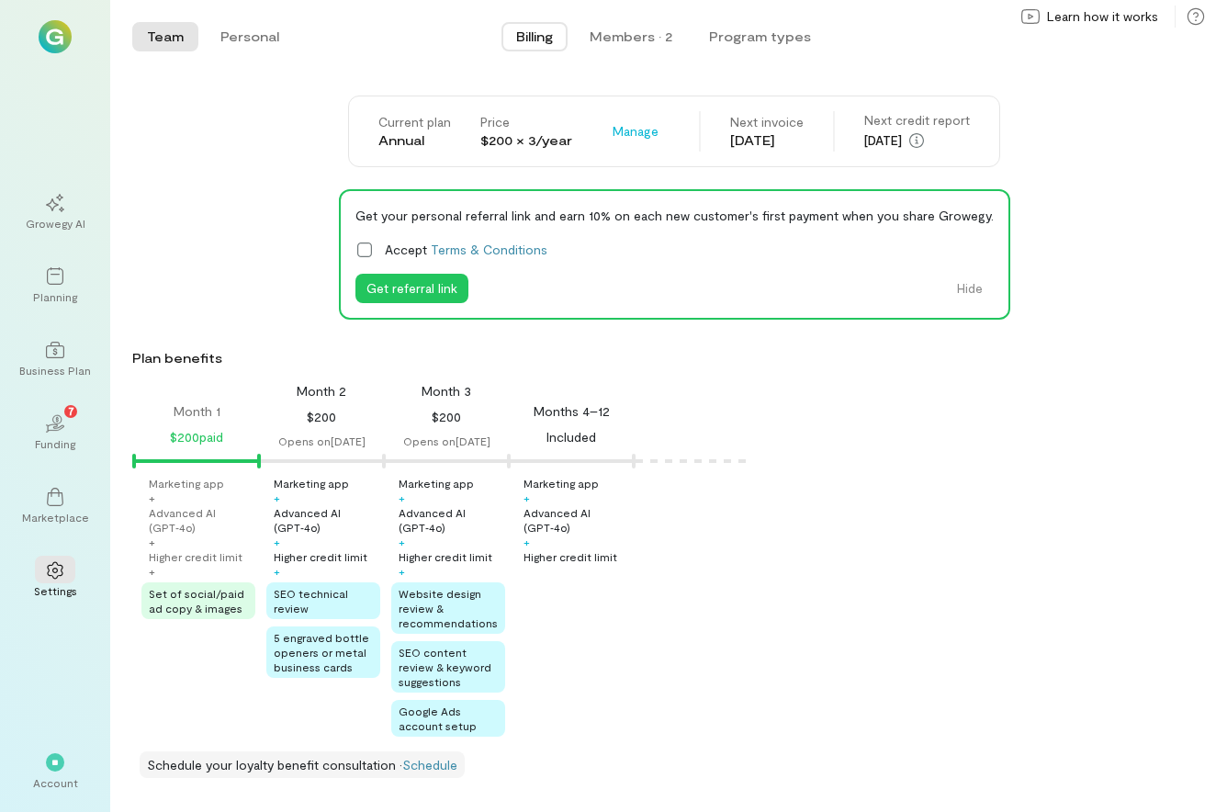  Describe the element at coordinates (636, 131) in the screenshot. I see `button: Manage` at that location.